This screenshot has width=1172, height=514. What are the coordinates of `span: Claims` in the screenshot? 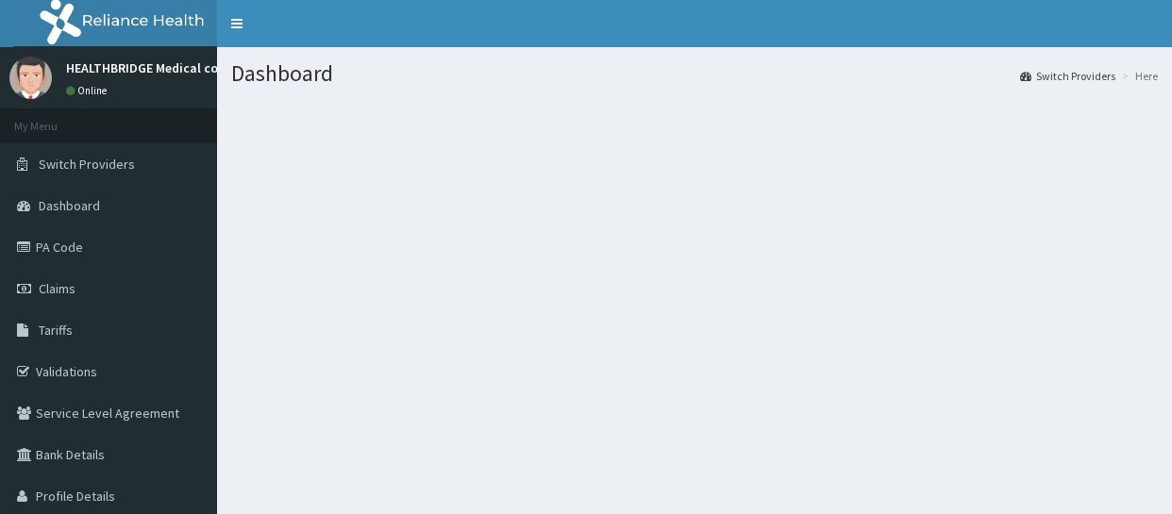 It's located at (57, 289).